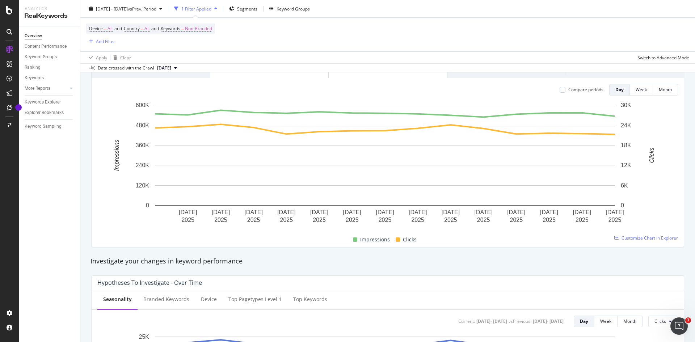 Image resolution: width=695 pixels, height=342 pixels. I want to click on div: Top Keywords, so click(310, 299).